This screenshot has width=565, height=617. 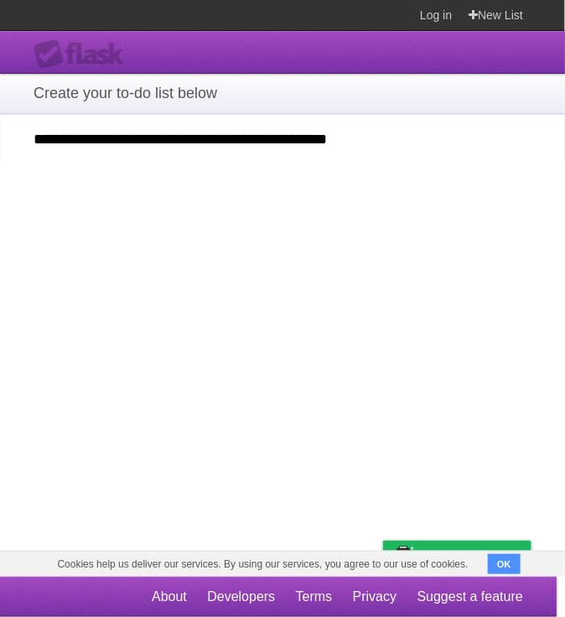 I want to click on a: Suggest a feature, so click(x=470, y=597).